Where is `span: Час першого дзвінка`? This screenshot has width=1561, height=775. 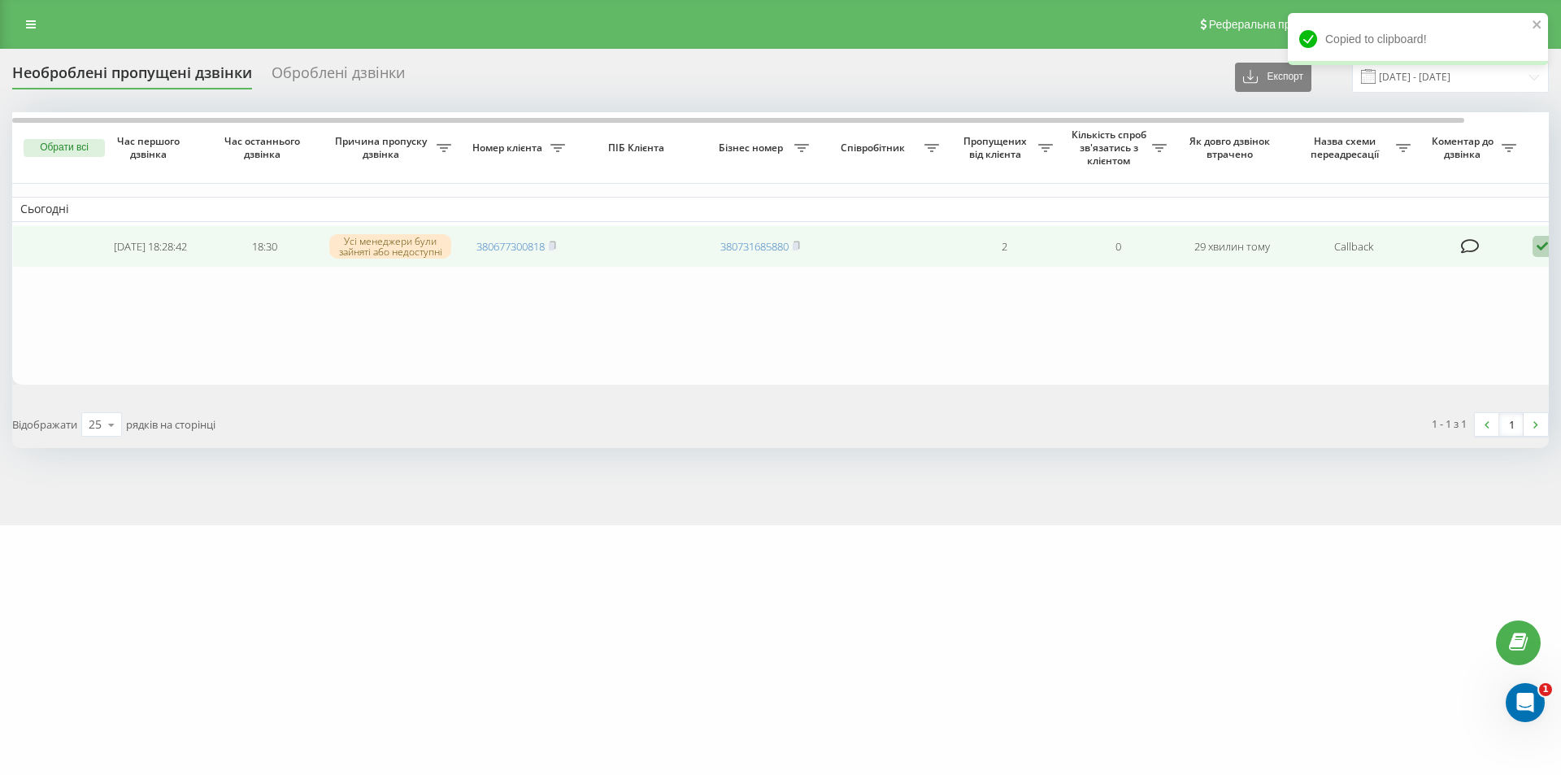 span: Час першого дзвінка is located at coordinates (150, 147).